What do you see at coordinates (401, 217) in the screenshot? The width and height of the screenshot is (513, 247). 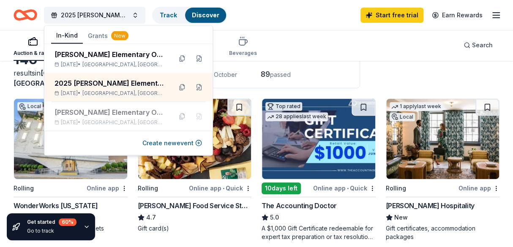 I see `span: New` at bounding box center [401, 217].